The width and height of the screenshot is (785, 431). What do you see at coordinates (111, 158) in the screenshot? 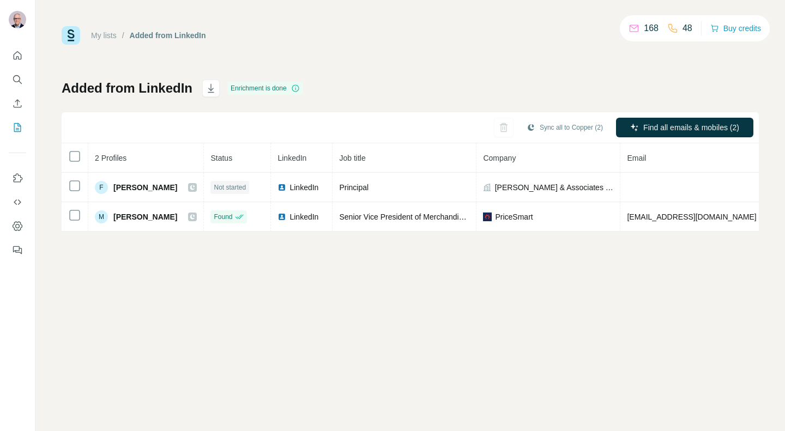
I see `span: 2 Profiles` at bounding box center [111, 158].